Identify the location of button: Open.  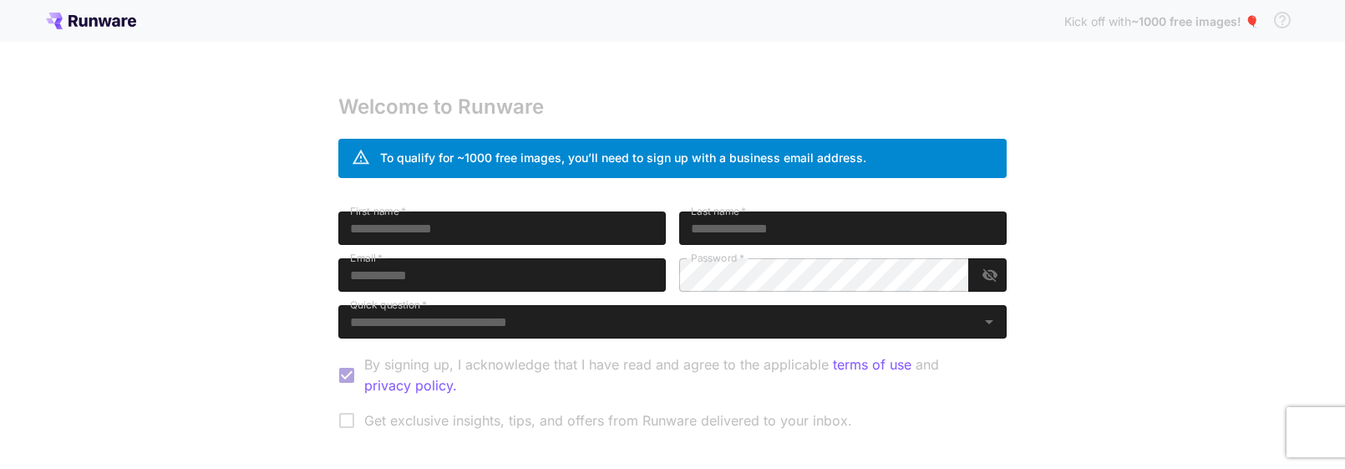
(989, 322).